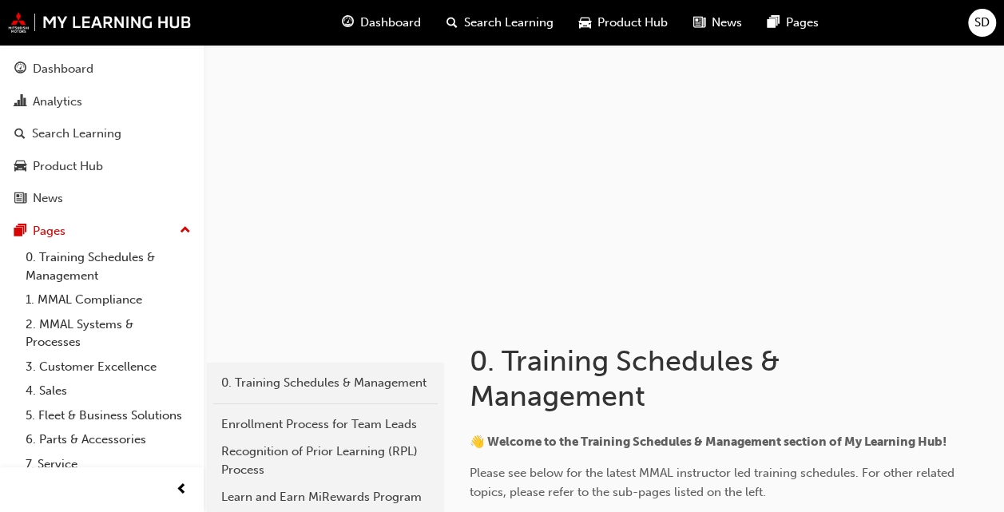  Describe the element at coordinates (509, 22) in the screenshot. I see `span: Search Learning` at that location.